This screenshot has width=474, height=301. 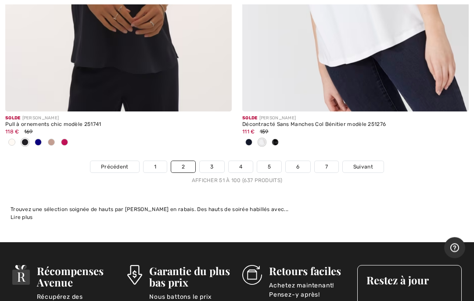 What do you see at coordinates (269, 167) in the screenshot?
I see `a: 5` at bounding box center [269, 167].